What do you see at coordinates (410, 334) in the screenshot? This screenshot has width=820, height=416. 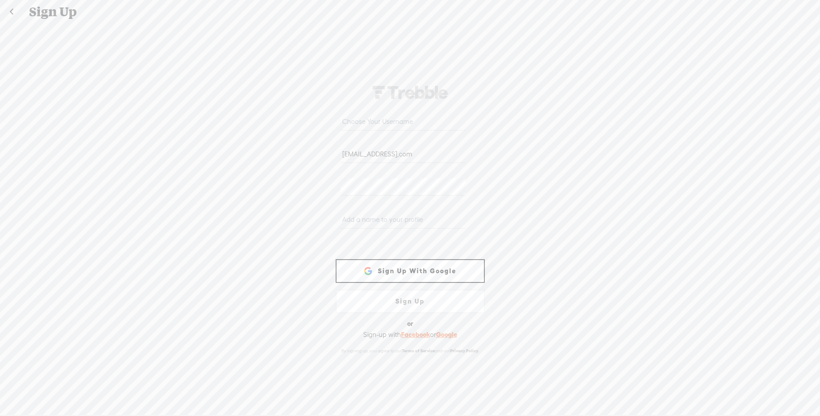 I see `div: Sign-up with or` at bounding box center [410, 334].